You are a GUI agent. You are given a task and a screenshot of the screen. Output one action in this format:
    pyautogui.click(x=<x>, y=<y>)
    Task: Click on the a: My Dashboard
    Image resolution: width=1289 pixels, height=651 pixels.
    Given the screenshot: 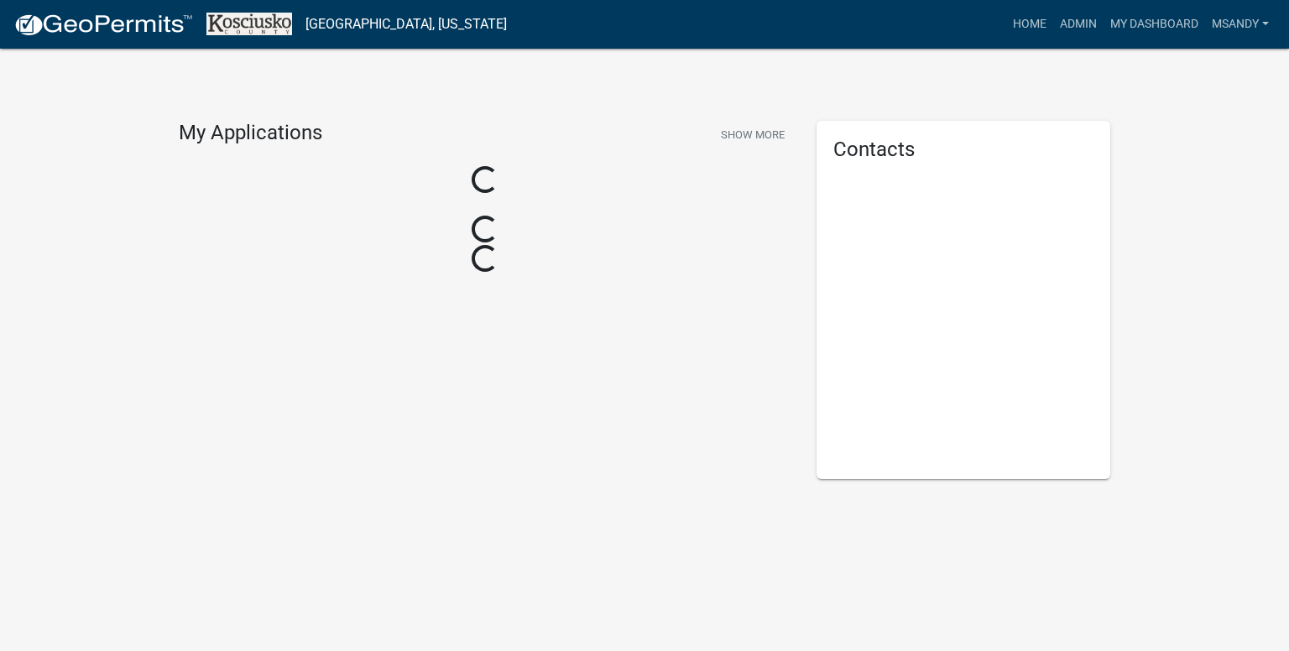 What is the action you would take?
    pyautogui.click(x=1154, y=24)
    